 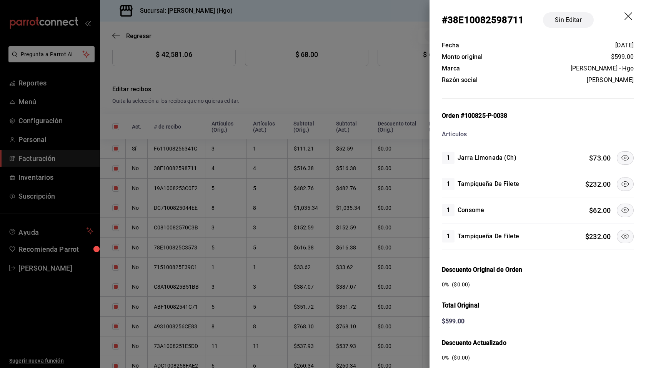 I want to click on span: $ 599.00, so click(x=453, y=321).